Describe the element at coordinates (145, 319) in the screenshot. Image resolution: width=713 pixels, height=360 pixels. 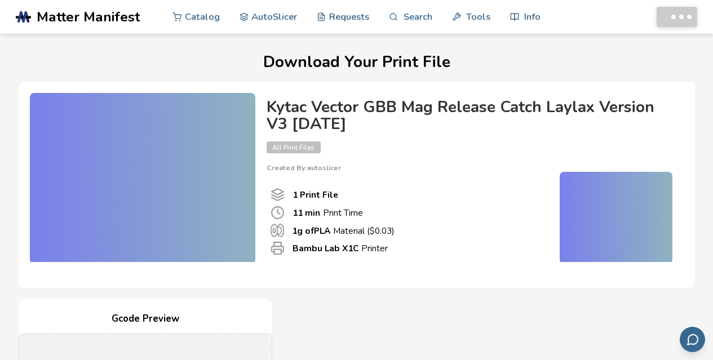
I see `h4: Gcode Preview` at that location.